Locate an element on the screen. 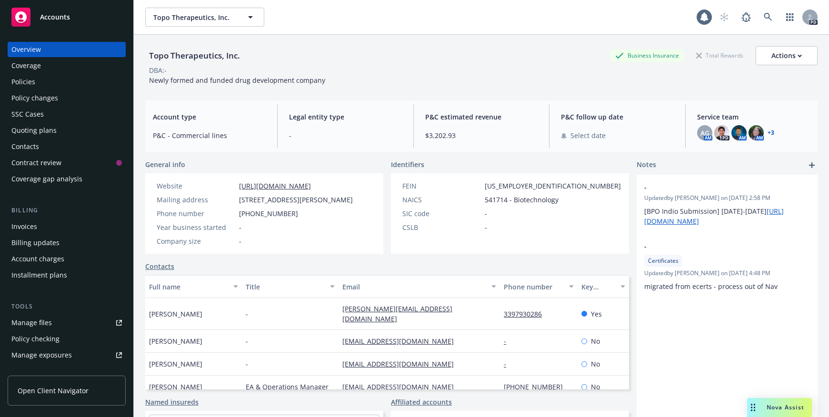  a: Manage files is located at coordinates (67, 323).